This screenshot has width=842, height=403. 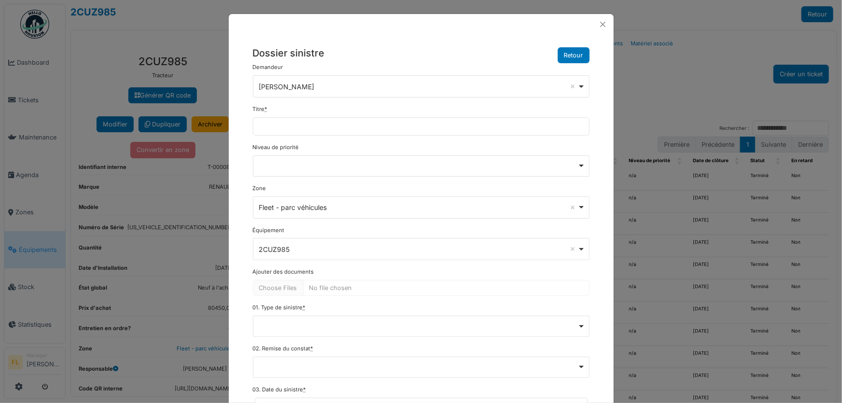 I want to click on label: 03. Date du sinistre, so click(x=279, y=390).